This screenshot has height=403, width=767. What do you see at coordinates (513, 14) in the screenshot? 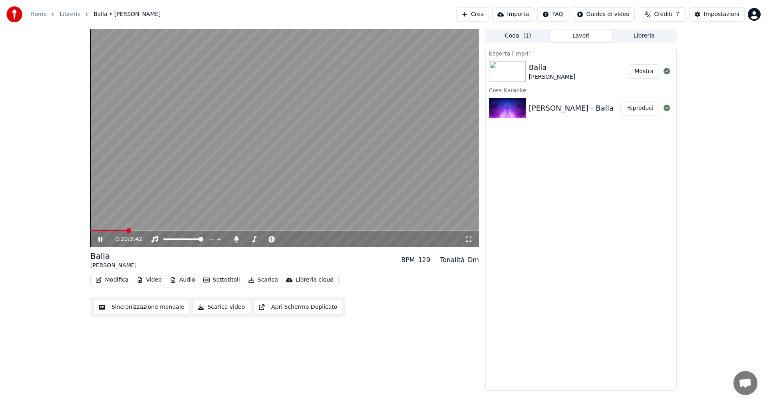
I see `button: Importa` at bounding box center [513, 14].